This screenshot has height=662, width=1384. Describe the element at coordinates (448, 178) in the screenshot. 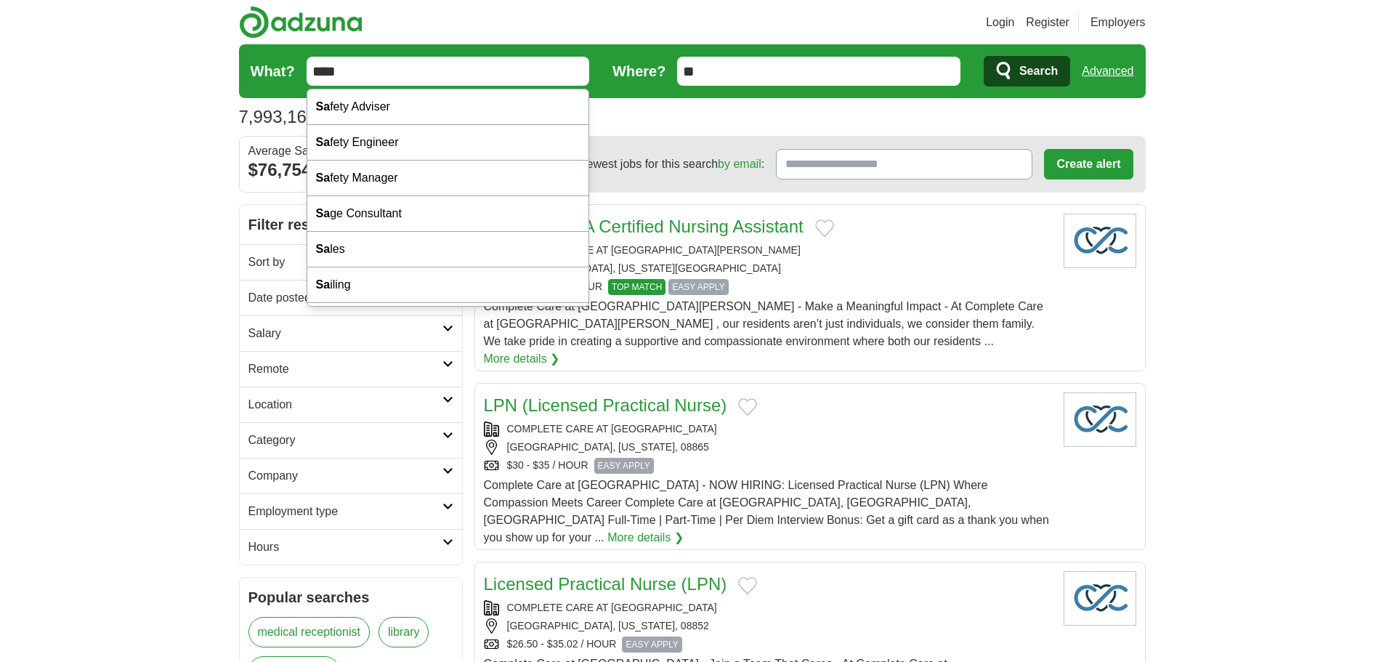

I see `div: fety Manager` at that location.